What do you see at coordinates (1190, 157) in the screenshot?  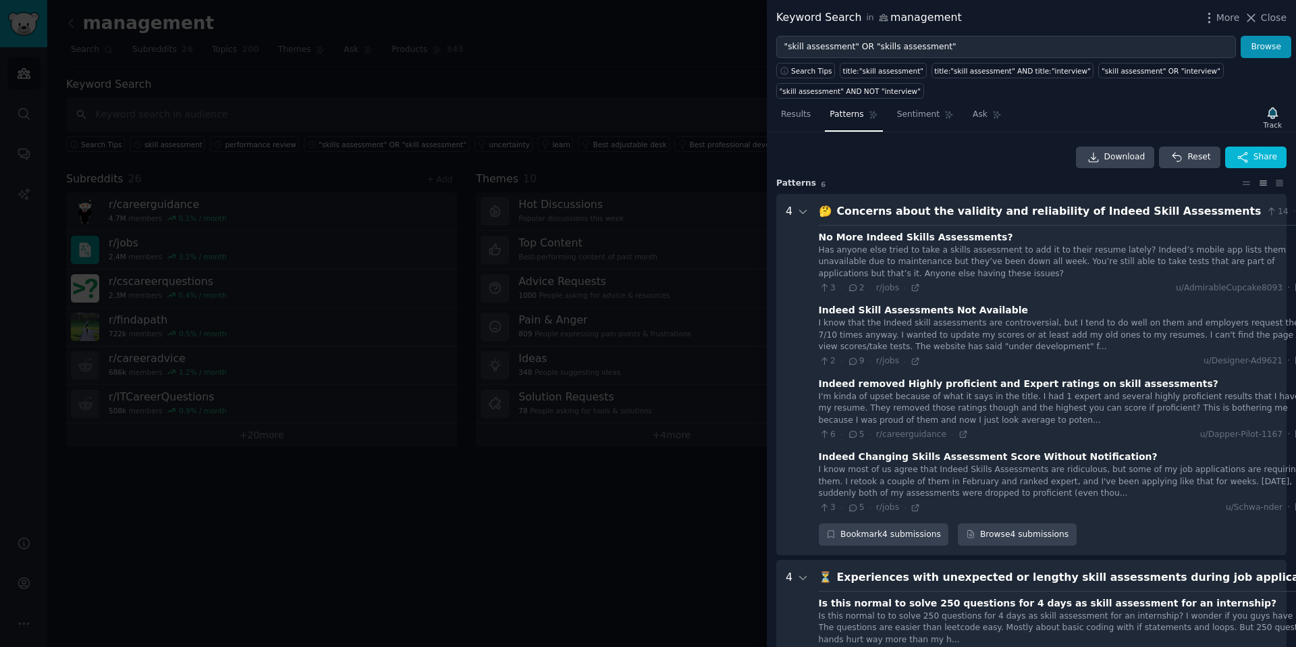 I see `button: Reset` at bounding box center [1190, 157].